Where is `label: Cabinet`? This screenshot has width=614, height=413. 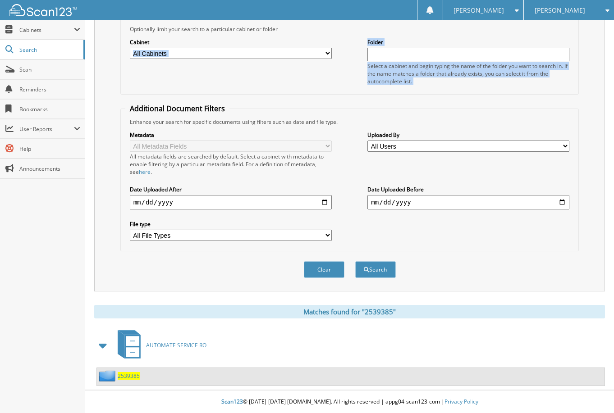 label: Cabinet is located at coordinates (231, 42).